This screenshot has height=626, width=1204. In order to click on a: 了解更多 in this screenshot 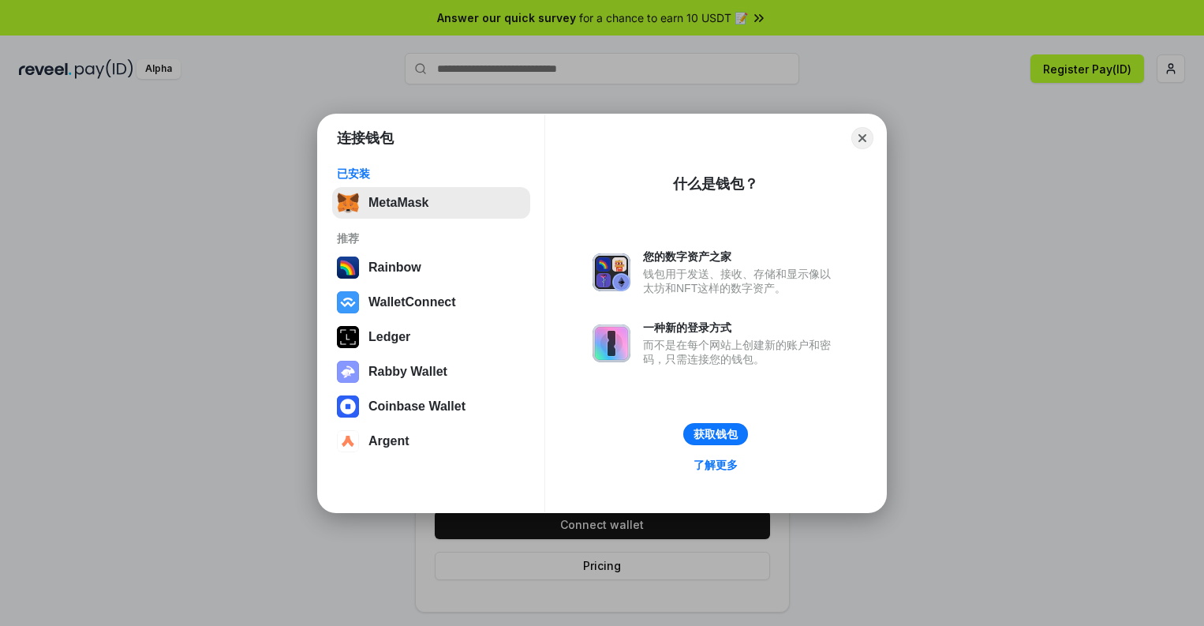, I will do `click(716, 465)`.